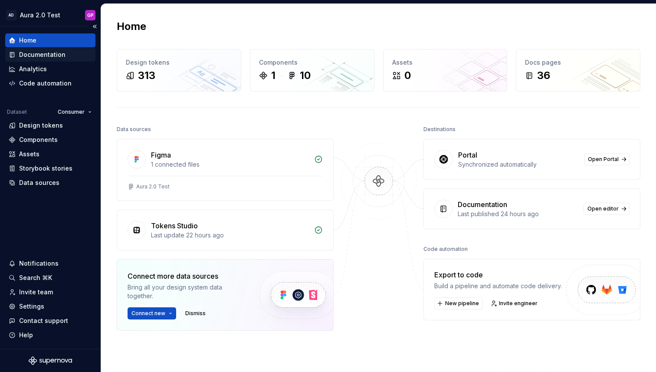  Describe the element at coordinates (161, 155) in the screenshot. I see `div: Figma` at that location.